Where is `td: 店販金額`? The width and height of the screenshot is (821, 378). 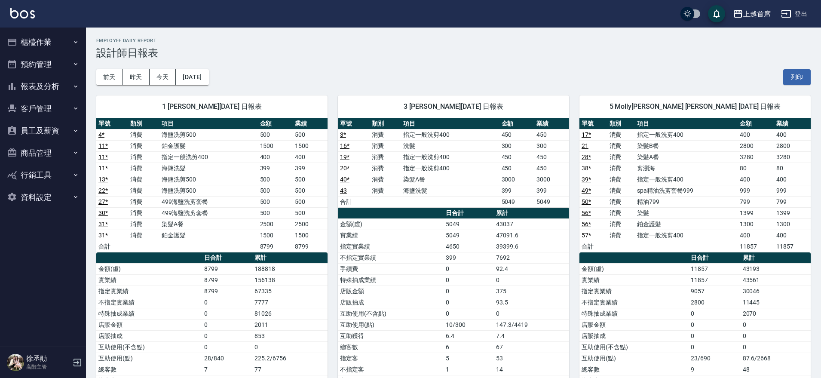 td: 店販金額 is located at coordinates (634, 324).